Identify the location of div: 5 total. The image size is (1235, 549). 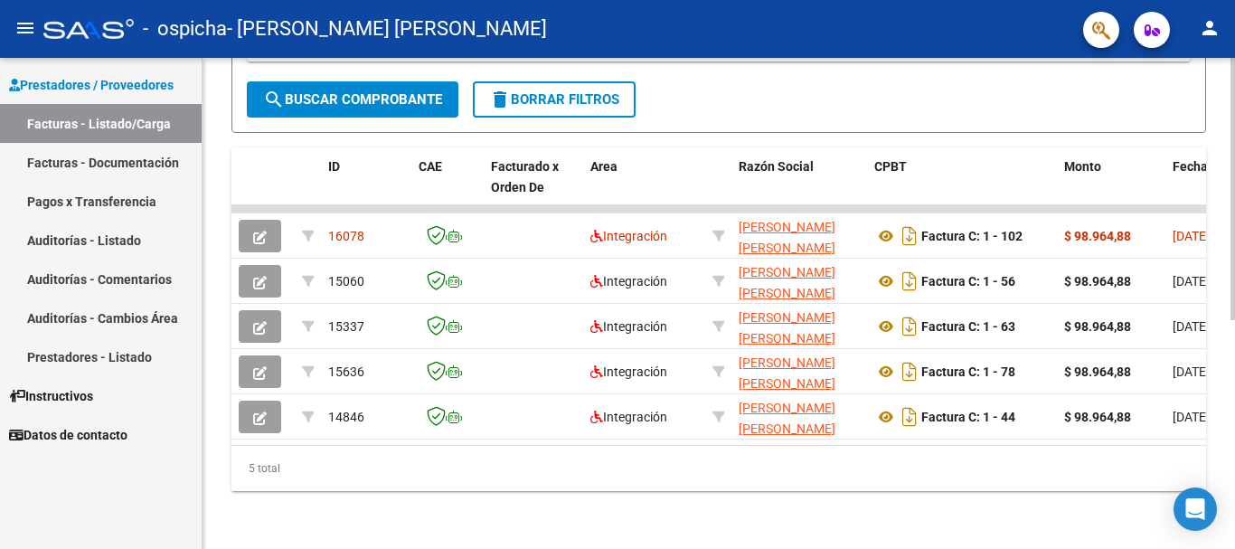
(719, 468).